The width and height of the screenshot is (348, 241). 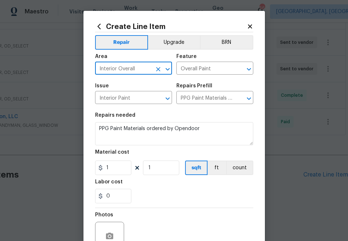 I want to click on h5: Repairs needed, so click(x=115, y=115).